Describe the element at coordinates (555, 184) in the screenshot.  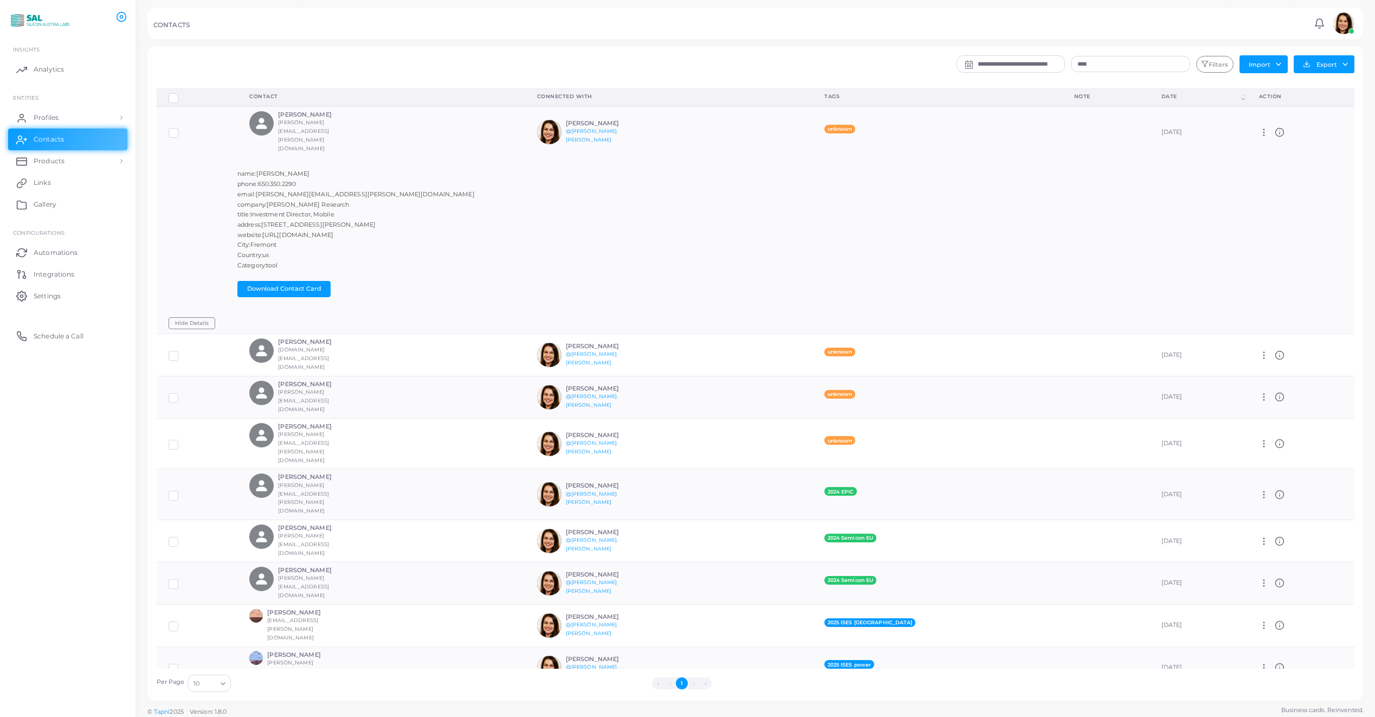
I see `h6: phone:` at that location.